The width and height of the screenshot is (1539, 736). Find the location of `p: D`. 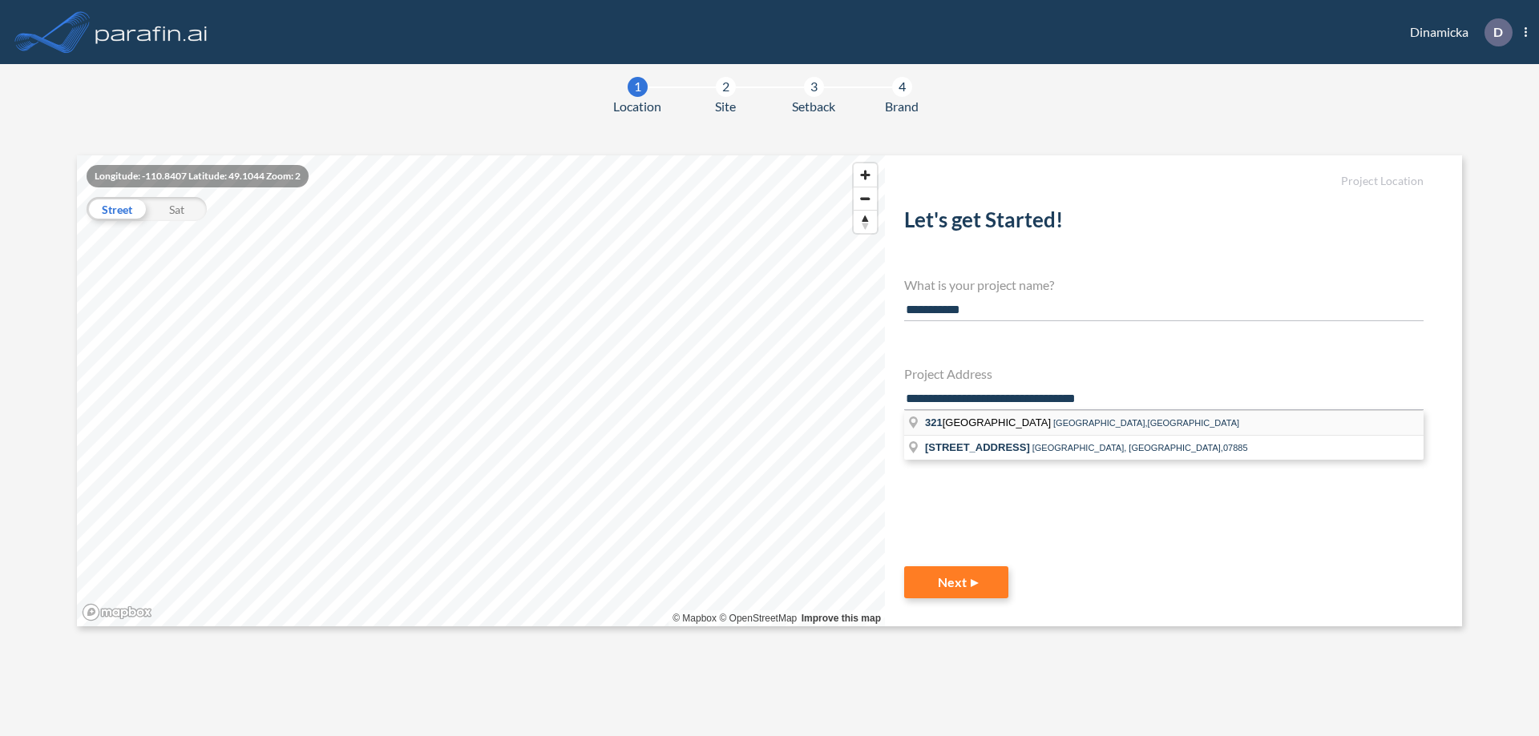

p: D is located at coordinates (1498, 32).